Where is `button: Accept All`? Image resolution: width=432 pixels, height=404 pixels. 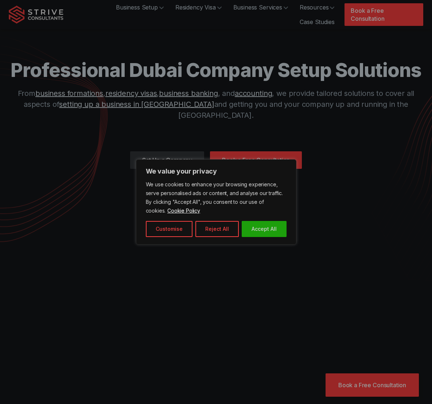 button: Accept All is located at coordinates (264, 229).